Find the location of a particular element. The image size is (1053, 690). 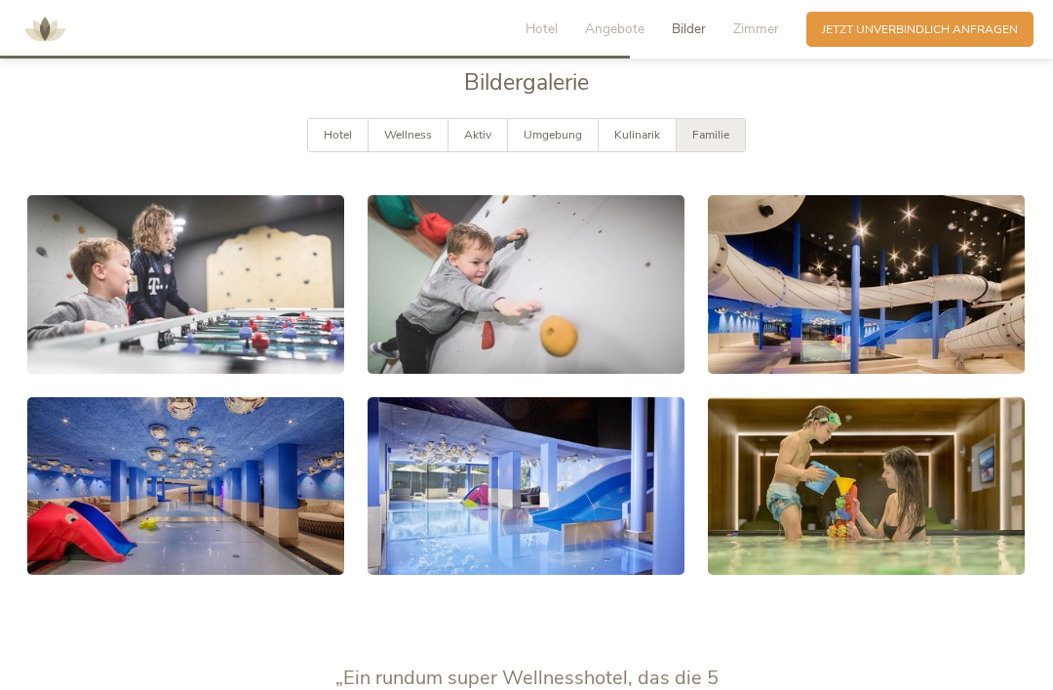

span: Bilder is located at coordinates (689, 28).